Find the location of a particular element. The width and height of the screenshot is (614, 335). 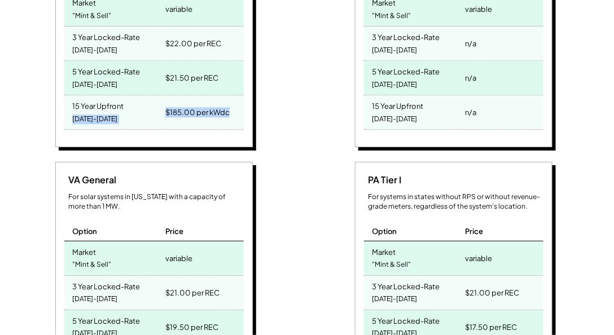

div: VA General is located at coordinates (90, 180).